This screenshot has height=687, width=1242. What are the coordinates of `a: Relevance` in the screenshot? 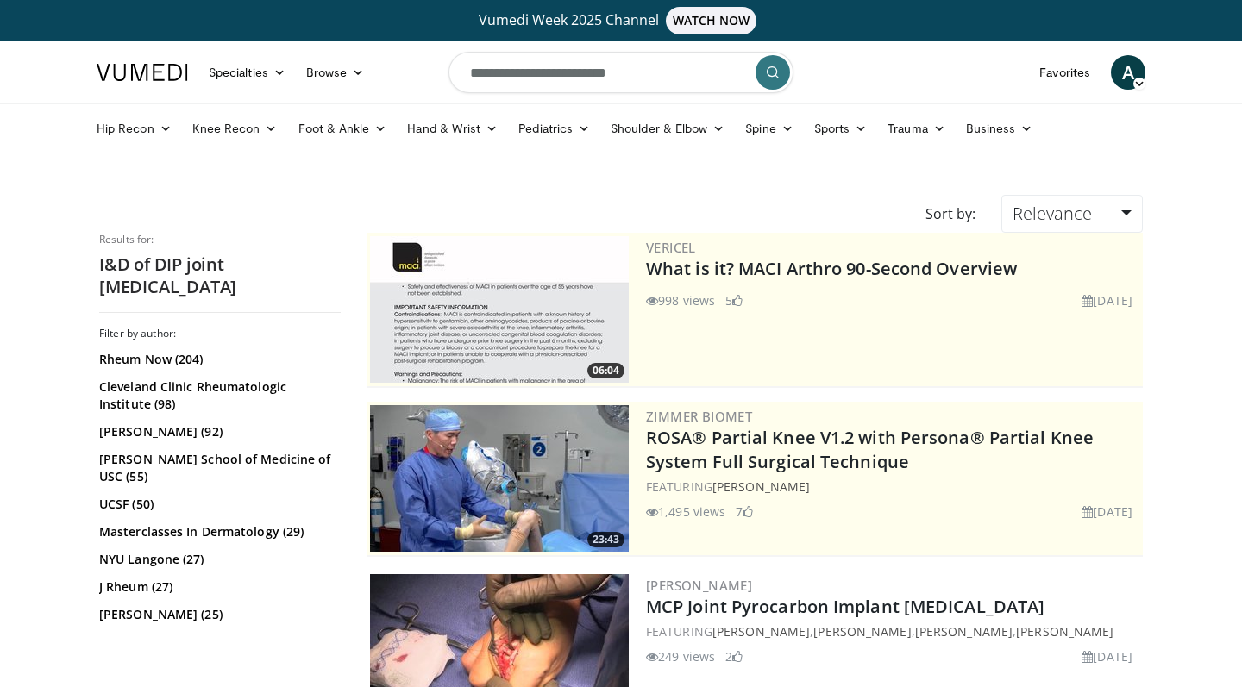 It's located at (1072, 214).